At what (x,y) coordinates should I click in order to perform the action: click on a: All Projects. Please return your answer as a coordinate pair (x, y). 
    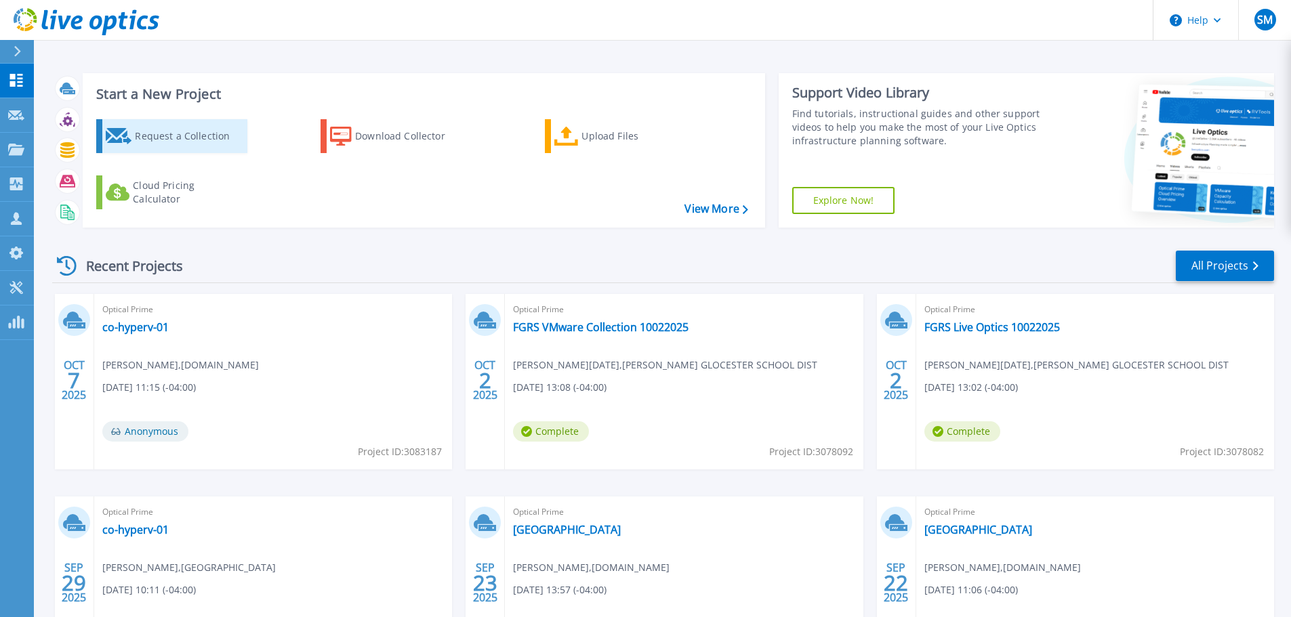
    Looking at the image, I should click on (1224, 266).